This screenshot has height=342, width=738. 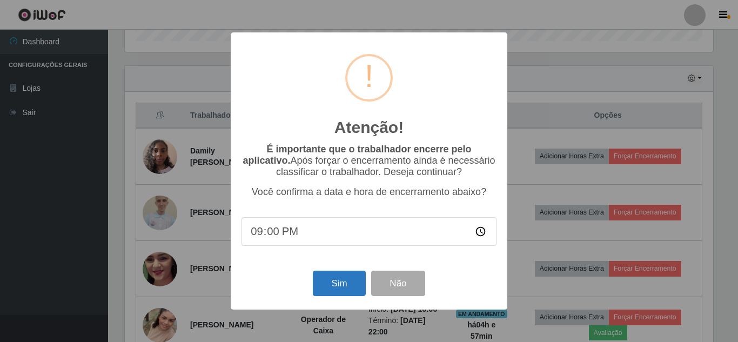 I want to click on p: Após forçar o encerramento ainda é necessário classificar o trabalhador. Deseja continuar?, so click(x=369, y=160).